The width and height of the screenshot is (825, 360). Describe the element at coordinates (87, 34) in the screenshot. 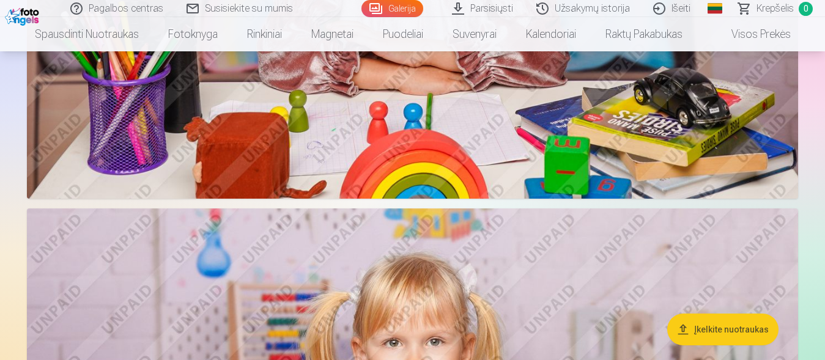

I see `a: Spausdinti nuotraukas` at that location.